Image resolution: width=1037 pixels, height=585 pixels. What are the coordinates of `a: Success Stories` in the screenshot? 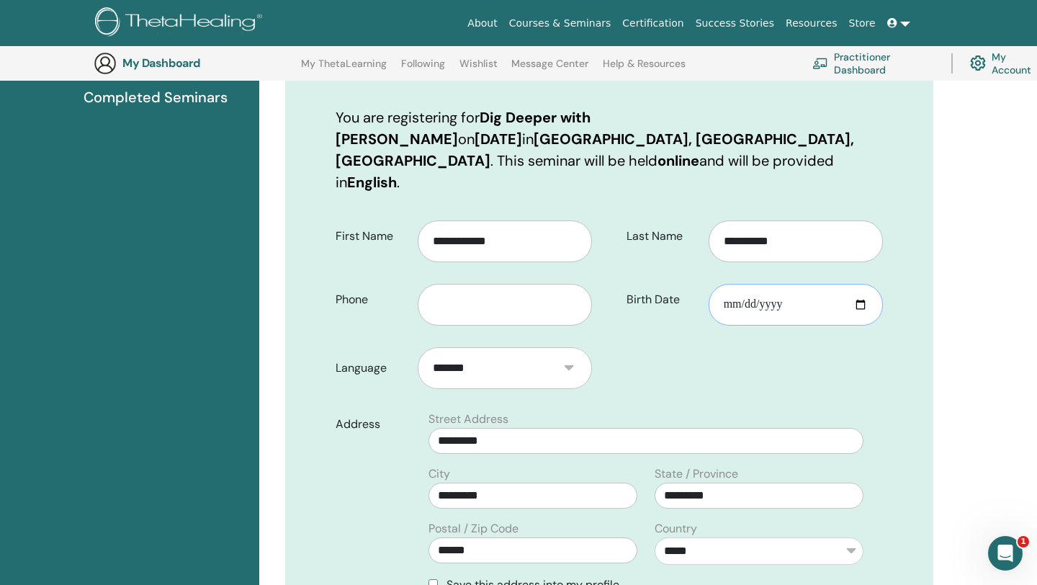 It's located at (734, 23).